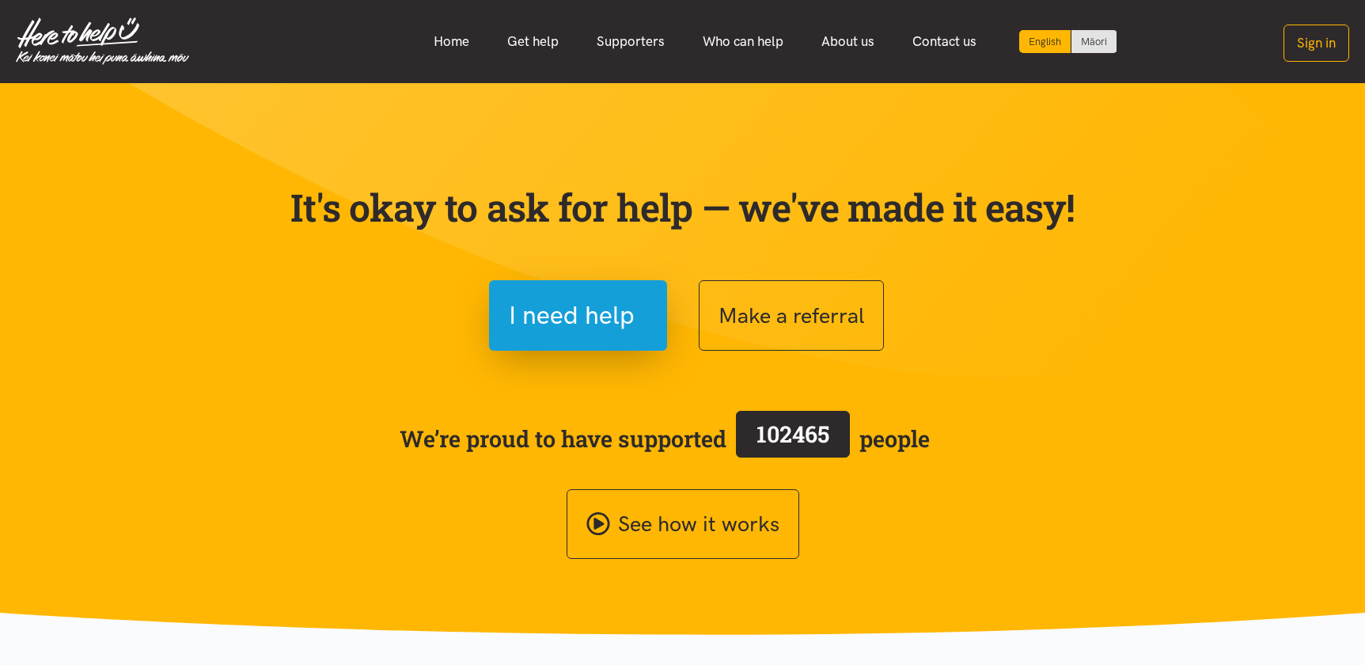  What do you see at coordinates (1068, 41) in the screenshot?
I see `div: Language toggle` at bounding box center [1068, 41].